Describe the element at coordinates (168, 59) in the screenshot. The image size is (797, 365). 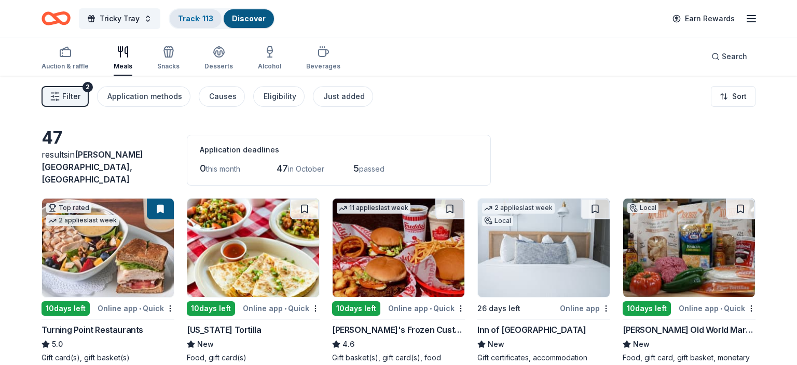
I see `button: Snacks` at that location.